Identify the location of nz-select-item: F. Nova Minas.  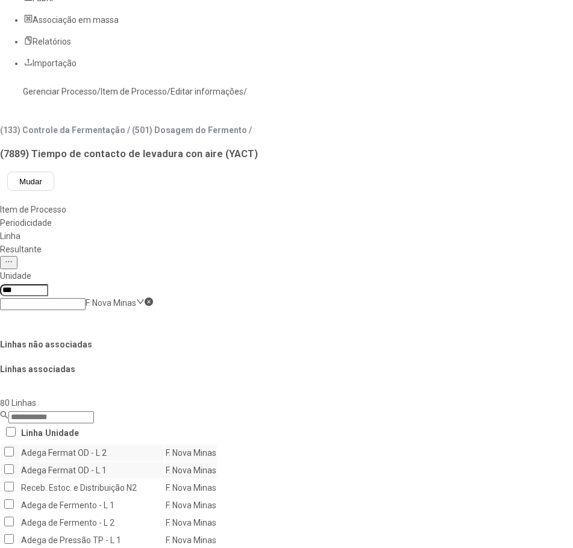
(111, 303).